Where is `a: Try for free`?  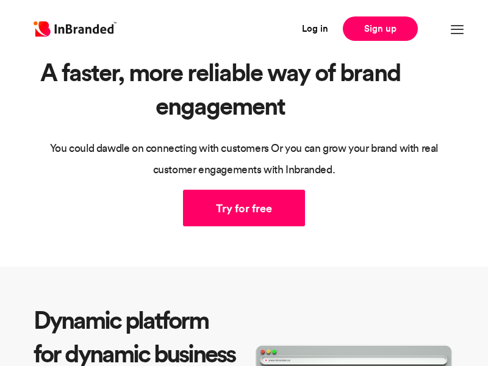
a: Try for free is located at coordinates (244, 208).